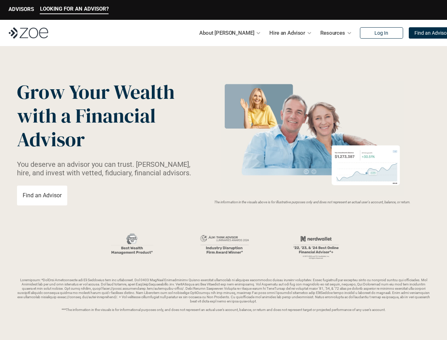  What do you see at coordinates (224, 295) in the screenshot?
I see `p: Loremipsum: *DolOrsi Ametconsecte adi Eli Seddoeius tem inc utlaboreet. Dol 0403 MagNaal Enimadmi...` at bounding box center [224, 295].